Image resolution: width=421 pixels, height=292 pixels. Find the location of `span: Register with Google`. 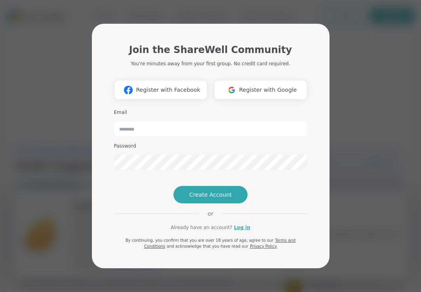

span: Register with Google is located at coordinates (268, 90).